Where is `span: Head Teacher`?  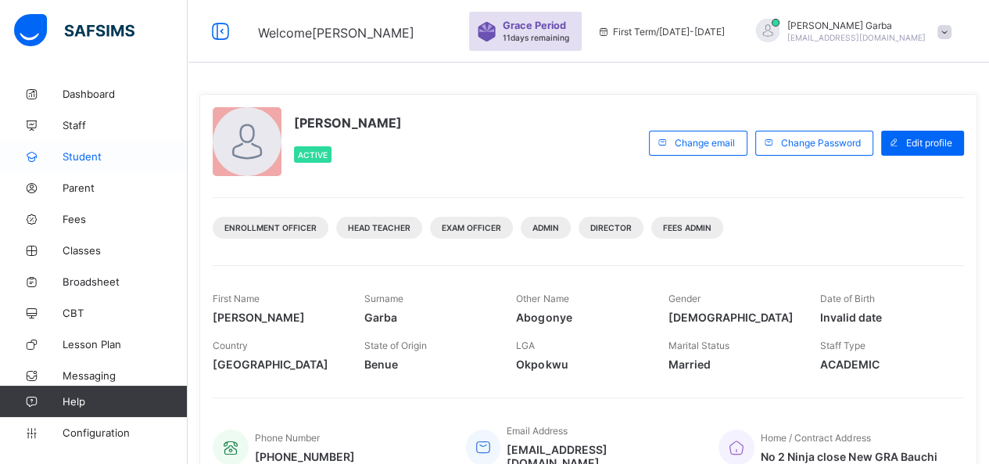 span: Head Teacher is located at coordinates (379, 228).